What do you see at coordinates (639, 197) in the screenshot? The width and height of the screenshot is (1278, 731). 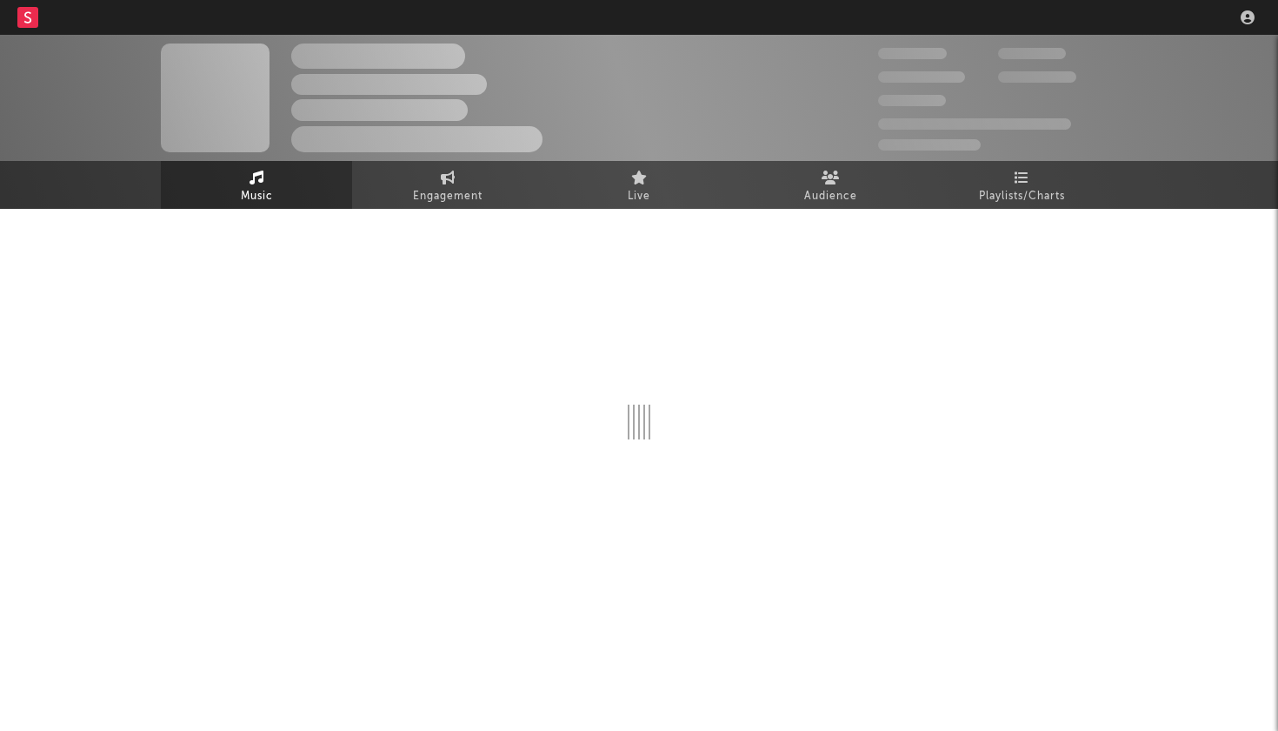 I see `span: Live` at bounding box center [639, 197].